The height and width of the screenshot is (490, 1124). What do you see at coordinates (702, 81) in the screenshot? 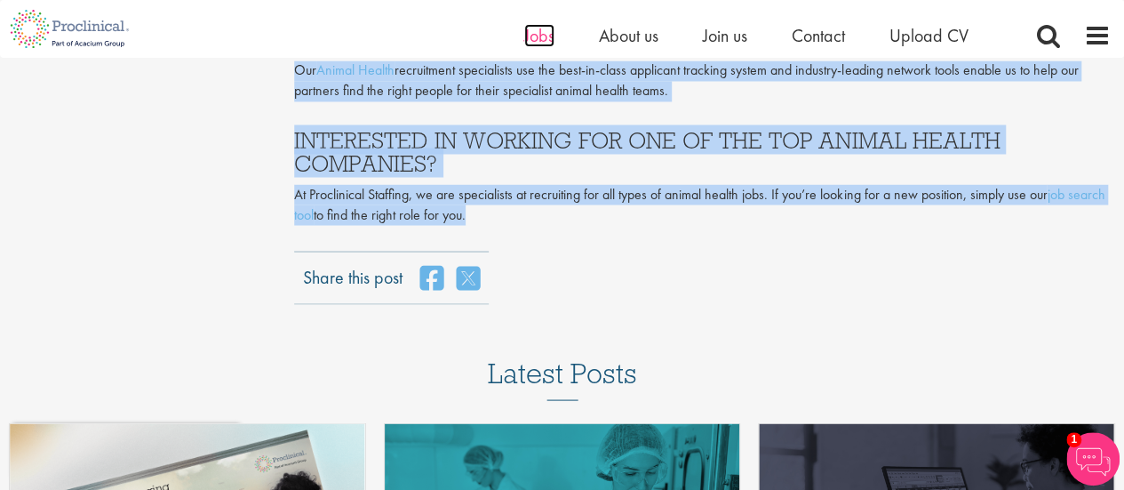
I see `p: Our recruitment specialists use the best-in-class applicant tracking system and industry-leading ...` at bounding box center [702, 81].